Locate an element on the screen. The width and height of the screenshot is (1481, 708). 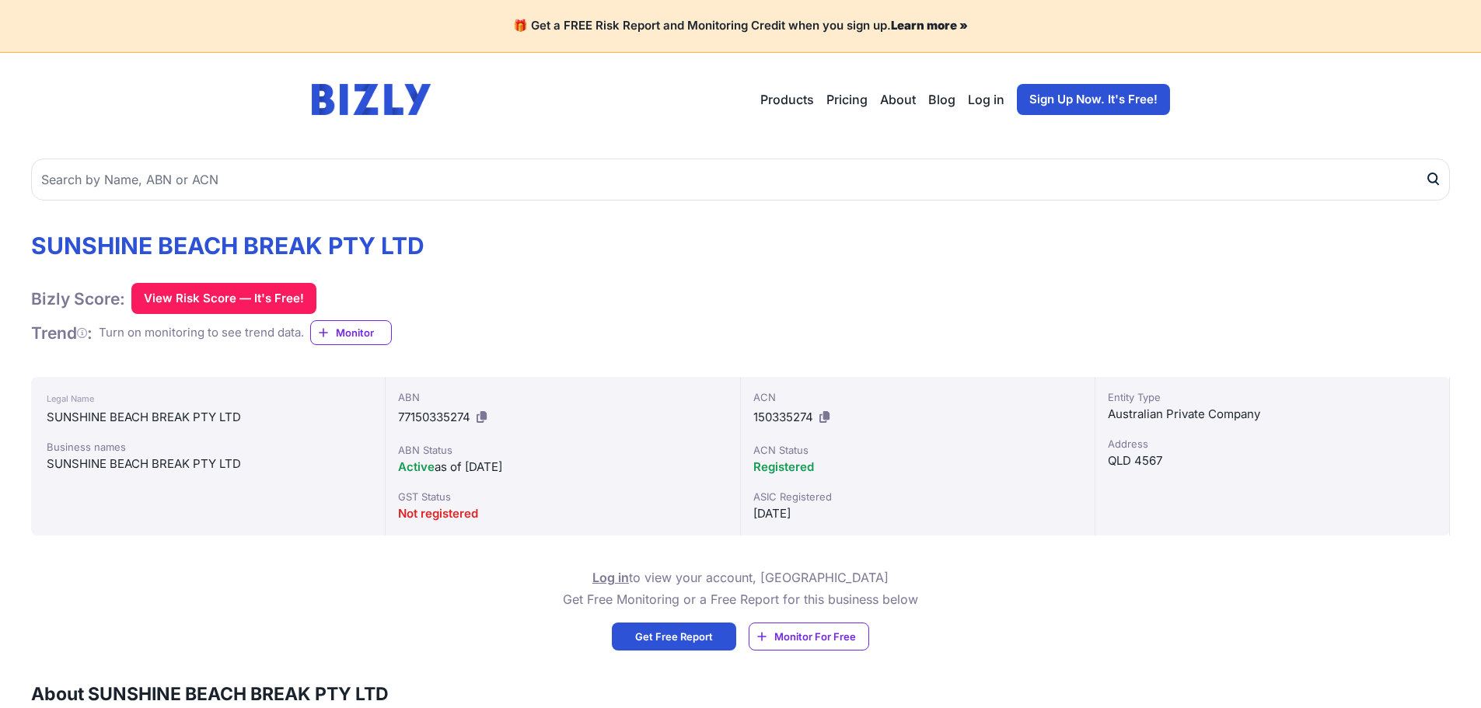
div: ASIC Registered is located at coordinates (918, 497).